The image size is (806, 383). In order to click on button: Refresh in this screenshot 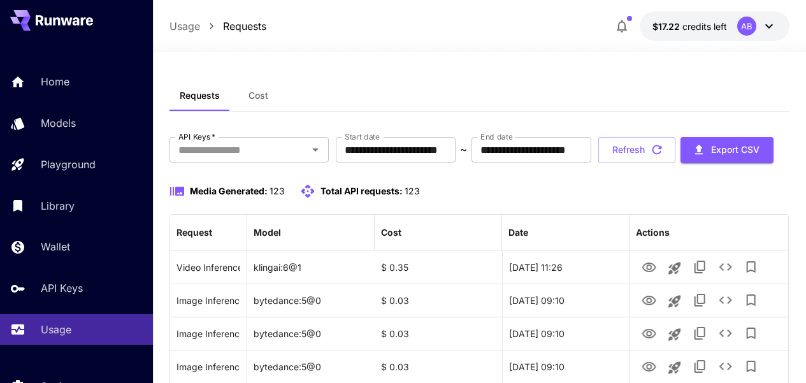, I will do `click(636, 150)`.